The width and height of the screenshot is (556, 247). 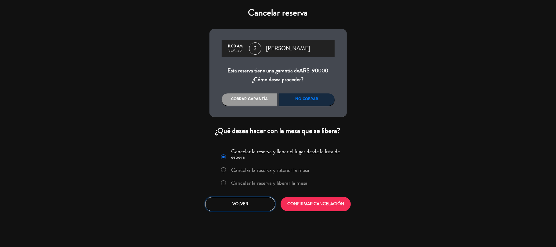 What do you see at coordinates (255, 49) in the screenshot?
I see `span: 2` at bounding box center [255, 49].